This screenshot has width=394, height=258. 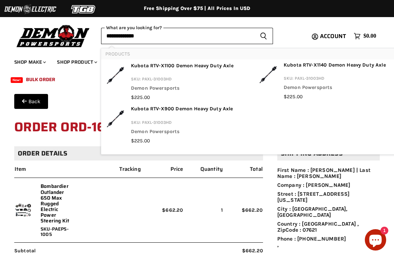 I want to click on input: When autocomplete results are available use up and down arrows to review and enter to select, so click(x=178, y=36).